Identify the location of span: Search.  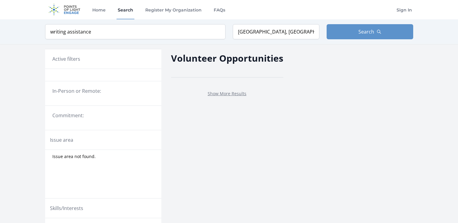
(366, 32).